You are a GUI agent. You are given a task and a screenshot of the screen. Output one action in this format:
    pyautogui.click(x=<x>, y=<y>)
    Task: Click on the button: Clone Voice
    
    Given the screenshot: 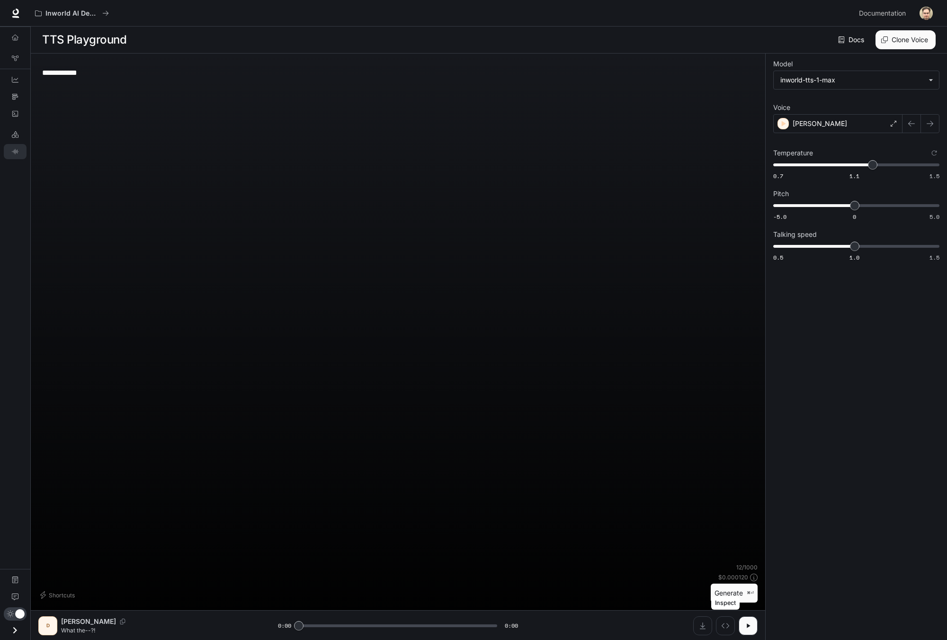 What is the action you would take?
    pyautogui.click(x=905, y=40)
    